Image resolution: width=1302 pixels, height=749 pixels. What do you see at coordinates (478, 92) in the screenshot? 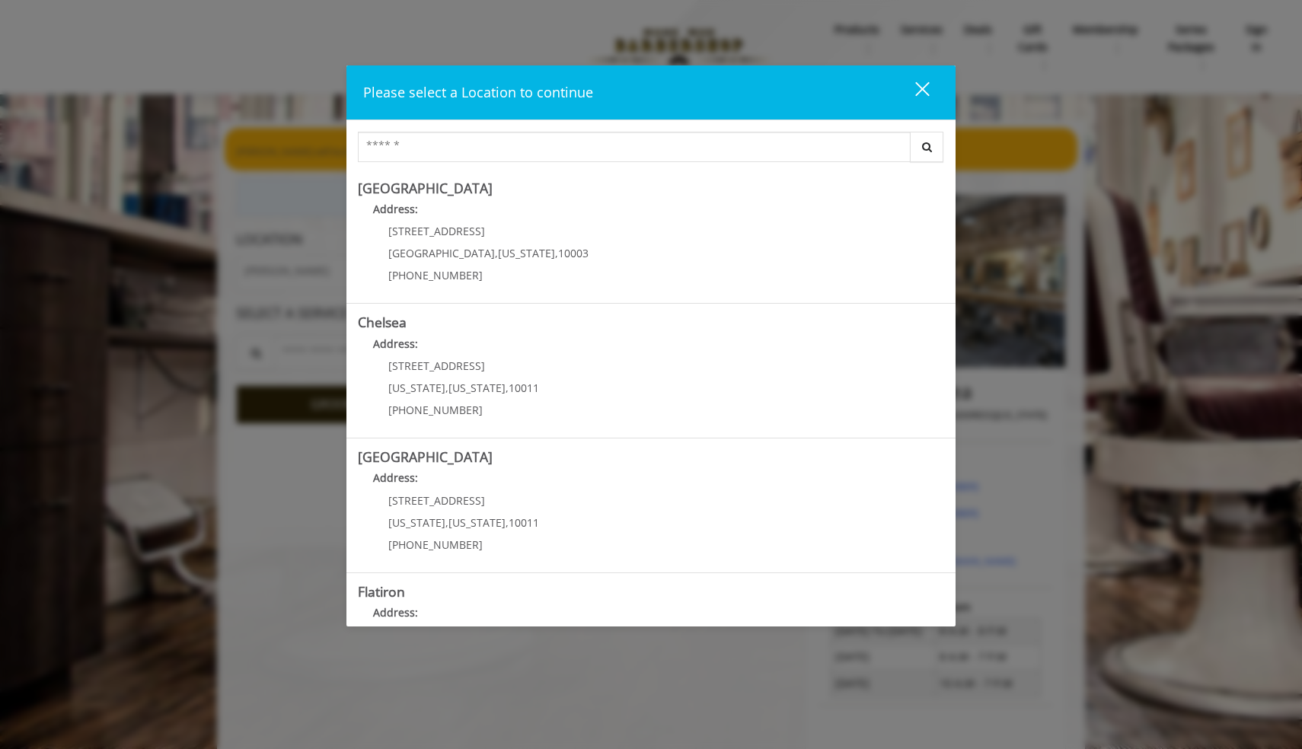
I see `span: Please select a Location to continue` at bounding box center [478, 92].